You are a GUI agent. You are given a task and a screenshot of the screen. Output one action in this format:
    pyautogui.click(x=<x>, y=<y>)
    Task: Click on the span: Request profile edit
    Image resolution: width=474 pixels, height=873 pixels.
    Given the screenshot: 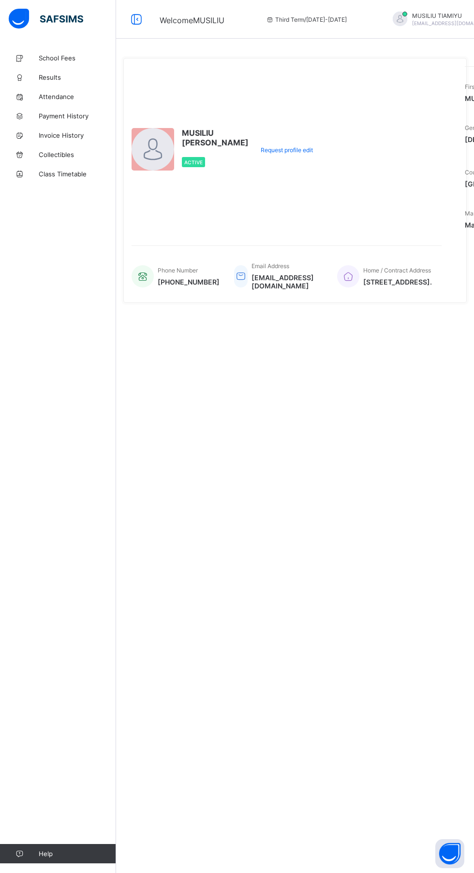 What is the action you would take?
    pyautogui.click(x=287, y=150)
    